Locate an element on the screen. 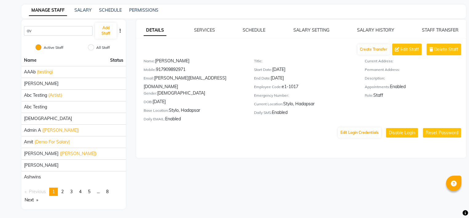  label: Daily SMS: is located at coordinates (263, 113).